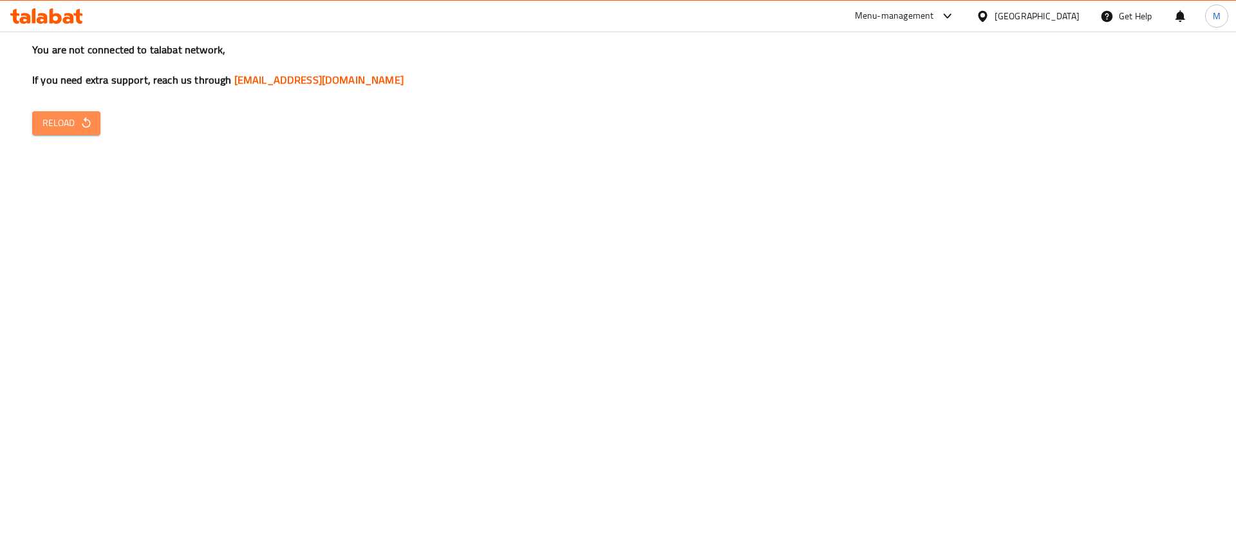 The image size is (1236, 559). Describe the element at coordinates (618, 65) in the screenshot. I see `h3: You are not connected to talabat network, If you need extra support, reach us through` at that location.